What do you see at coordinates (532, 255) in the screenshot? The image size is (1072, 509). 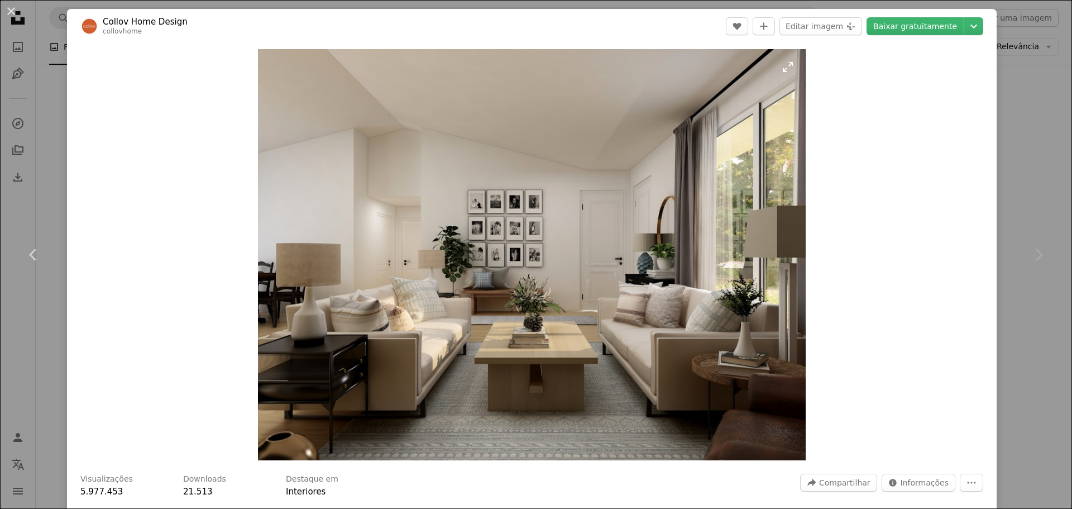 I see `button: Ampliar esta imagem` at bounding box center [532, 255].